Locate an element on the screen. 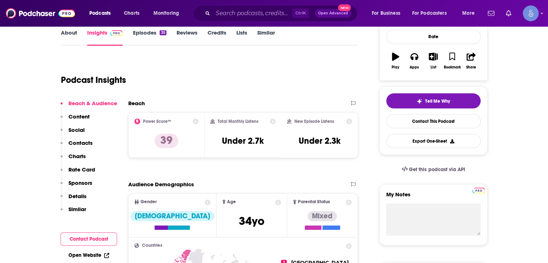 This screenshot has width=548, height=263. span: Gender is located at coordinates (148, 202).